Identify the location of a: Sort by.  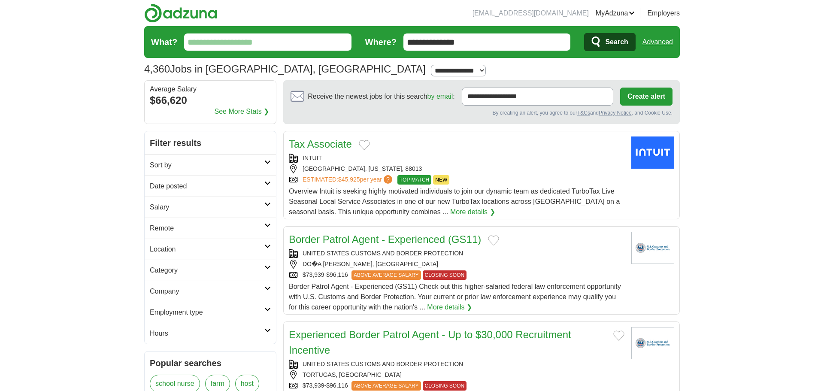
(210, 165).